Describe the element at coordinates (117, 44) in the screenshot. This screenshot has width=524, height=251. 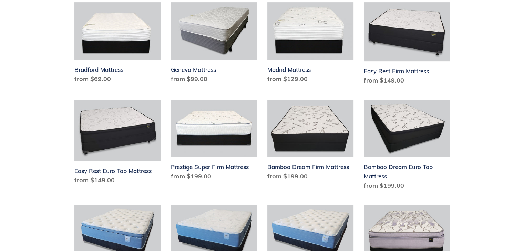
I see `a: Bradford Mattress` at that location.